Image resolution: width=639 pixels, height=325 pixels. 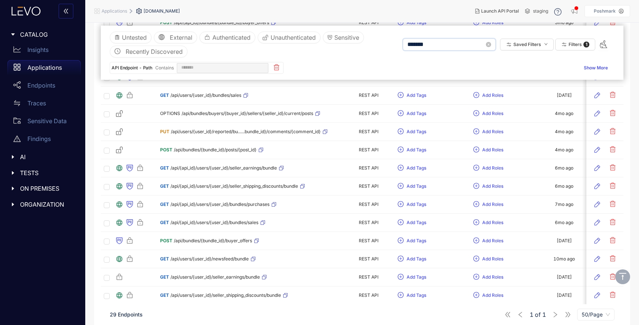 What do you see at coordinates (564, 186) in the screenshot?
I see `div: 6mo ago` at bounding box center [564, 186].